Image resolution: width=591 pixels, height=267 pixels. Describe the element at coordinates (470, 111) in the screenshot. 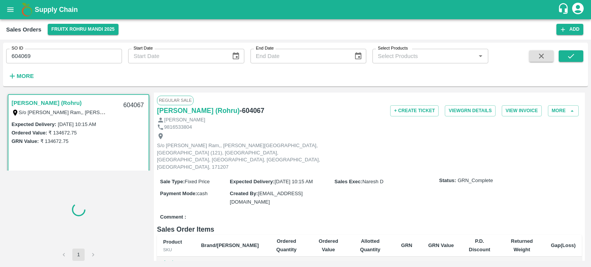

I see `button: ViewGRN Details` at that location.